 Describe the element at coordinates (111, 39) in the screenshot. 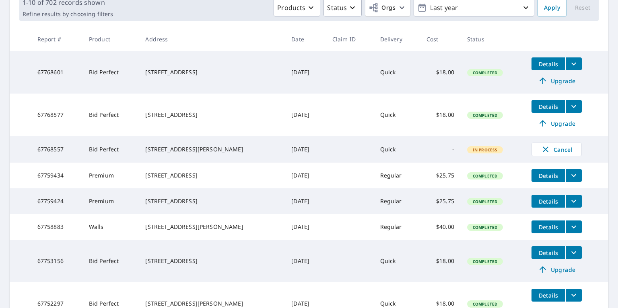

I see `th: Product` at that location.